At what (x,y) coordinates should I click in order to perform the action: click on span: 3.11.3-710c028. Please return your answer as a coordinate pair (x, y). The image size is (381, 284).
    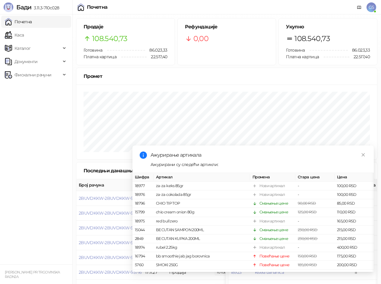
    Looking at the image, I should click on (45, 8).